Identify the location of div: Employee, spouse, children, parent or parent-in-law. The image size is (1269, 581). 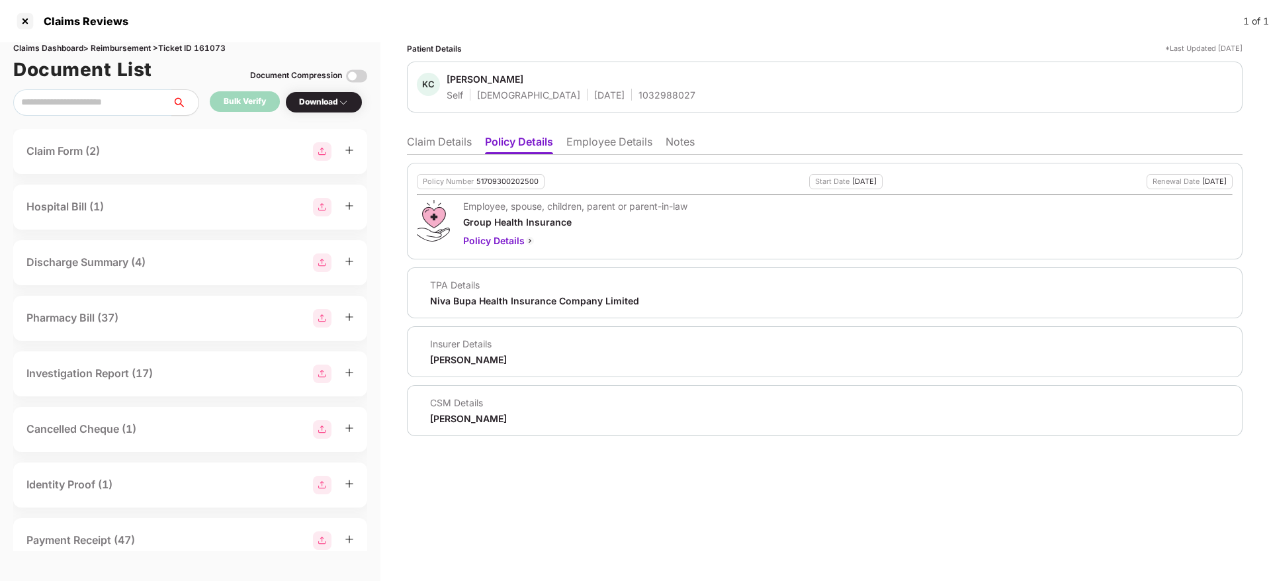
(575, 206).